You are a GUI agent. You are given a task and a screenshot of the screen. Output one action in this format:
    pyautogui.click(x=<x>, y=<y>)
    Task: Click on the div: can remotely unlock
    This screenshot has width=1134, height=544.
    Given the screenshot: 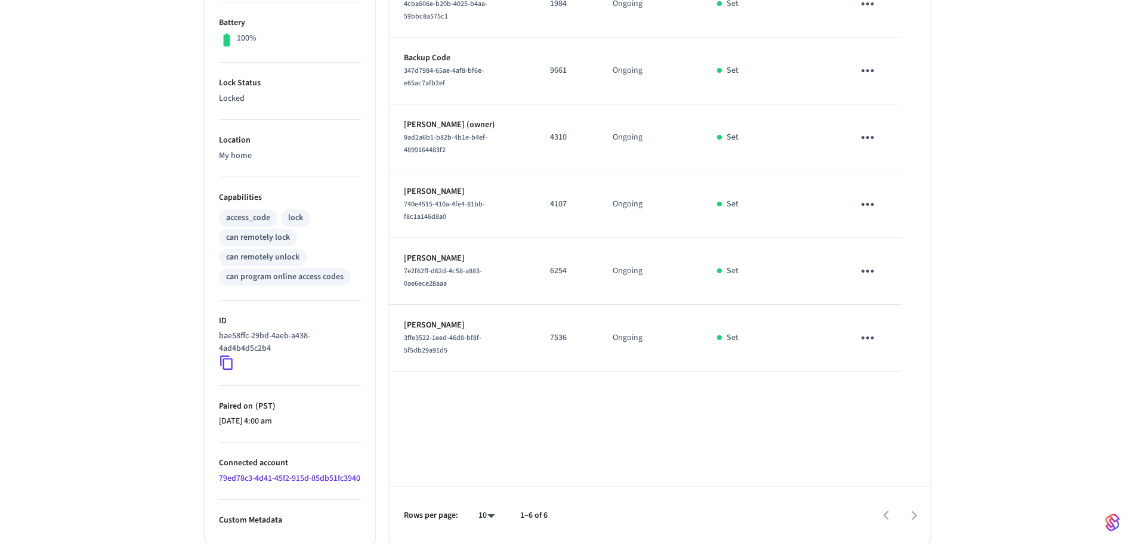 What is the action you would take?
    pyautogui.click(x=262, y=257)
    